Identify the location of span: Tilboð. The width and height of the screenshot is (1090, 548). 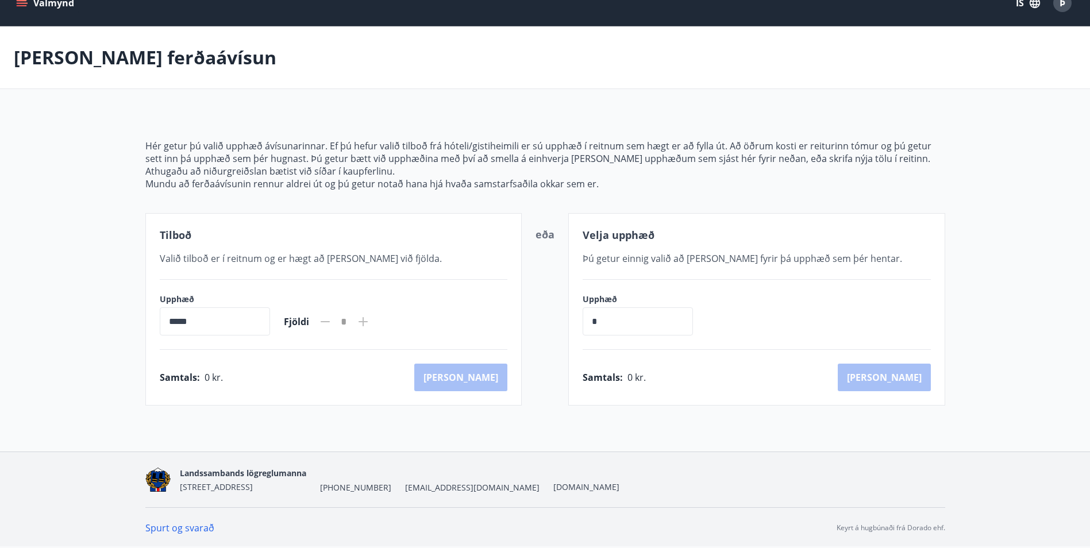
(175, 235).